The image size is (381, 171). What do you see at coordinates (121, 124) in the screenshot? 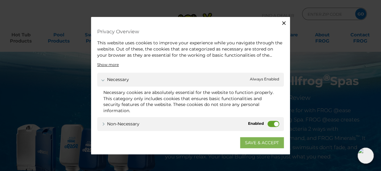
I see `a: Non-necessary` at bounding box center [121, 124].